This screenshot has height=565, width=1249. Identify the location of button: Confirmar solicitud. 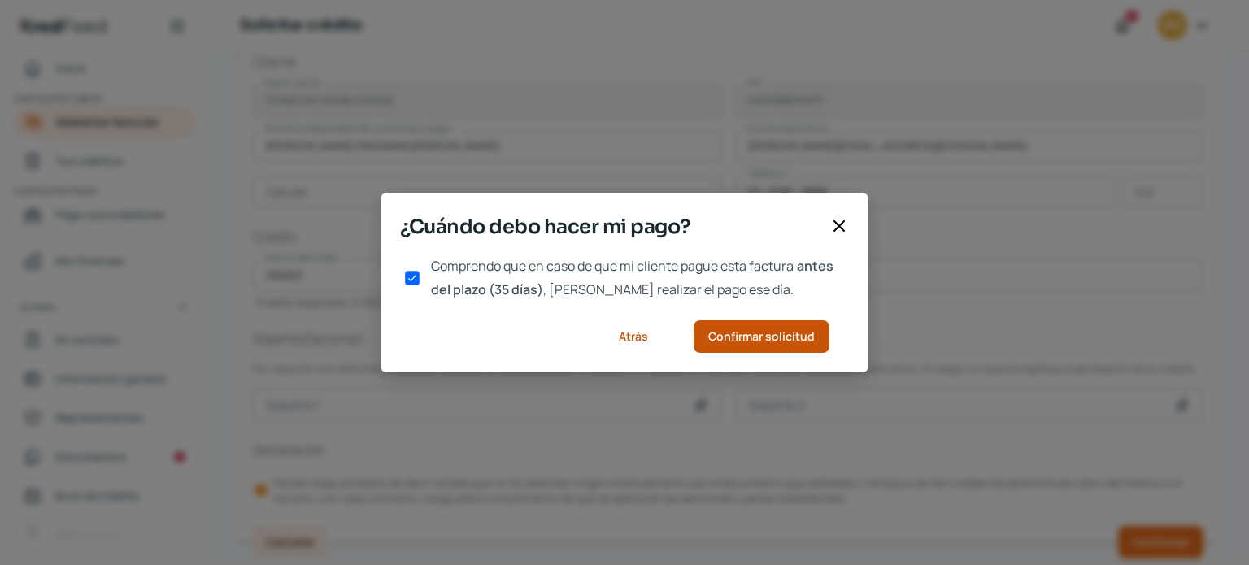
(761, 337).